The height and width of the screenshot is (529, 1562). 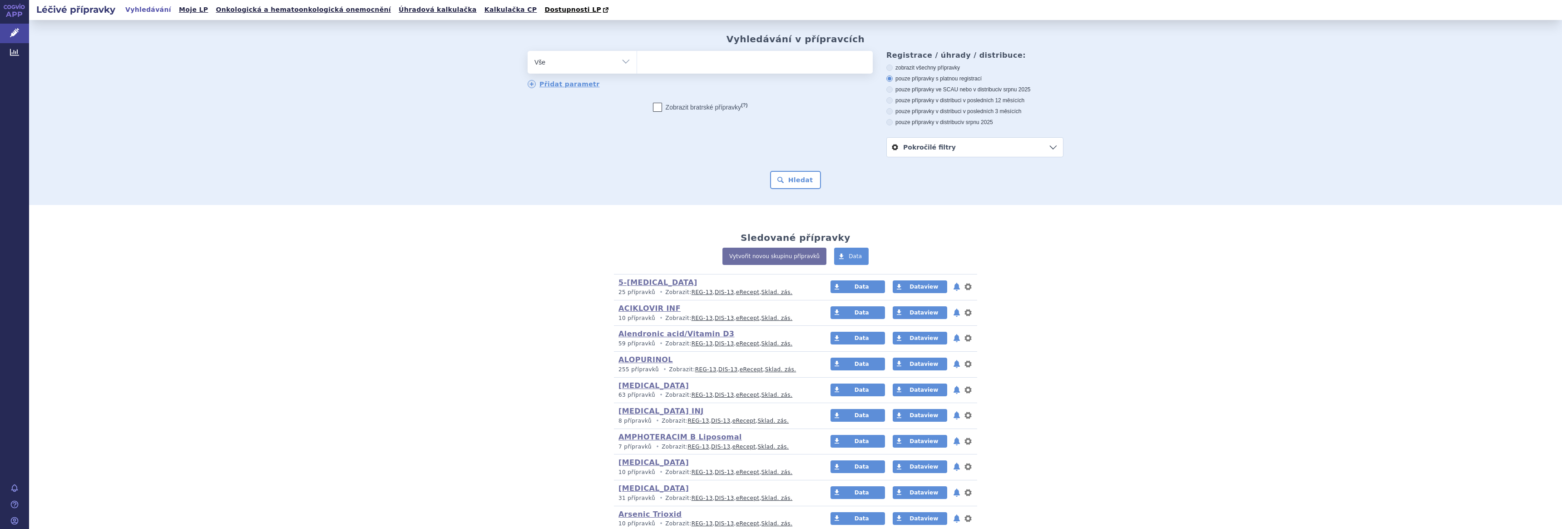 I want to click on a: Alendronic acid/Vitamin D3, so click(x=676, y=333).